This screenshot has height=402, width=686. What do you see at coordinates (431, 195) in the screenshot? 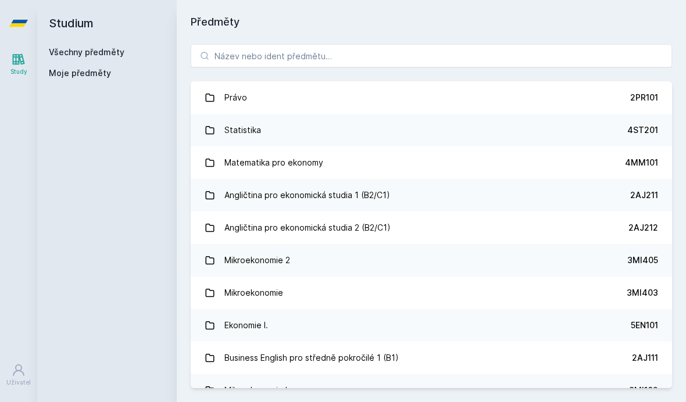
I see `a: Angličtina pro ekonomická studia 1 (B2/C1) 2AJ211` at bounding box center [431, 195].